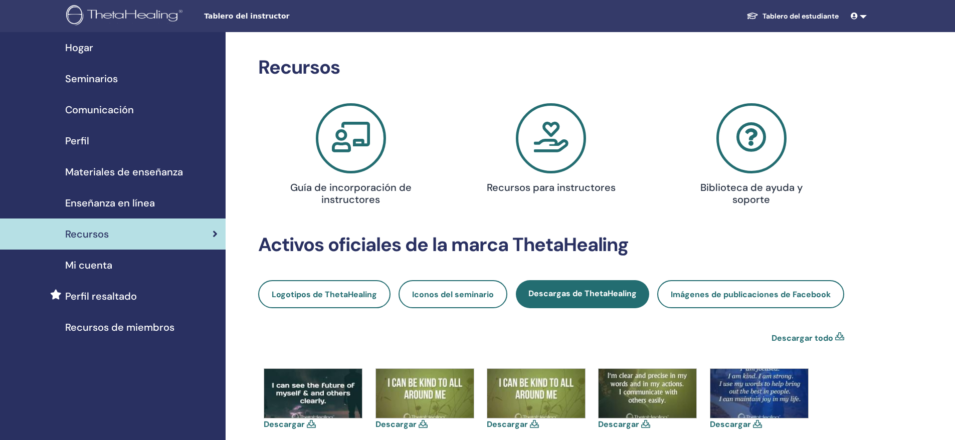  I want to click on a: Descargar todo, so click(802, 338).